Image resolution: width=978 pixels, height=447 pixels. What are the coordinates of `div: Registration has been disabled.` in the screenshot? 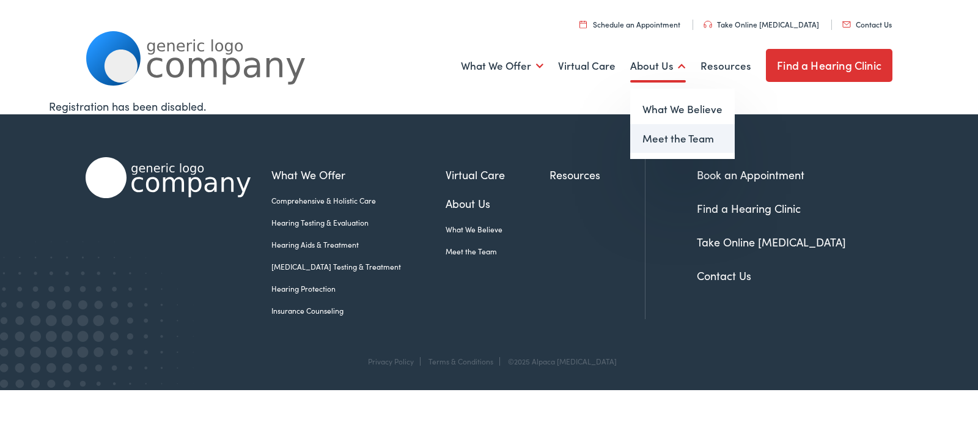 It's located at (489, 106).